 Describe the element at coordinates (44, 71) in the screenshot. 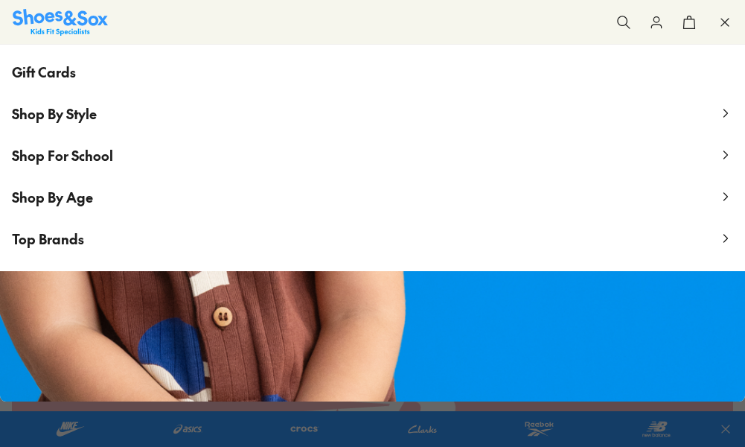

I see `span: Gift Cards` at that location.